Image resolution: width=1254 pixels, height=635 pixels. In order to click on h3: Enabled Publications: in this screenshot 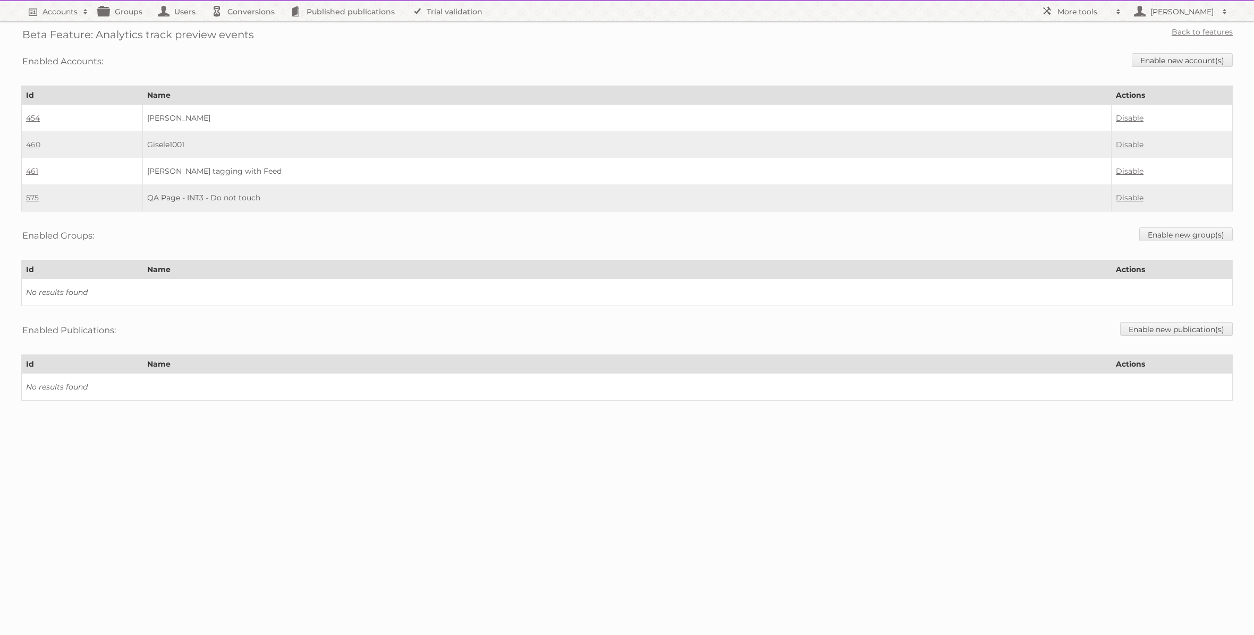, I will do `click(69, 330)`.